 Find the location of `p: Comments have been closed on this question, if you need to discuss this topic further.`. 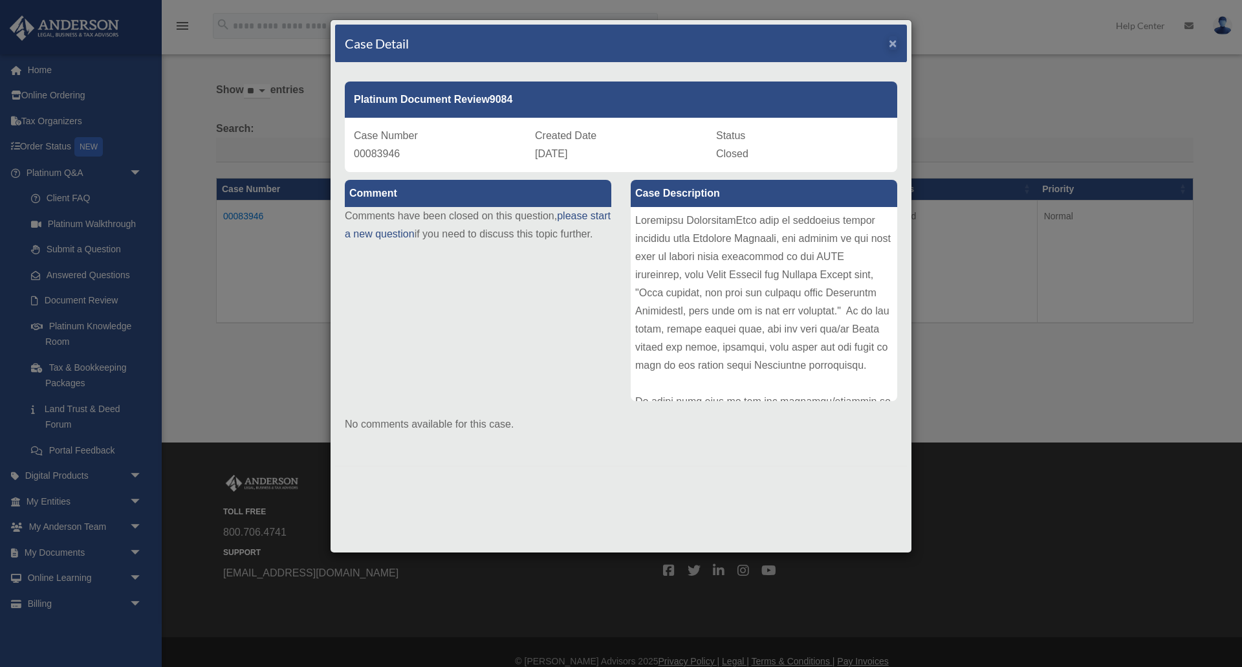

p: Comments have been closed on this question, if you need to discuss this topic further. is located at coordinates (478, 225).